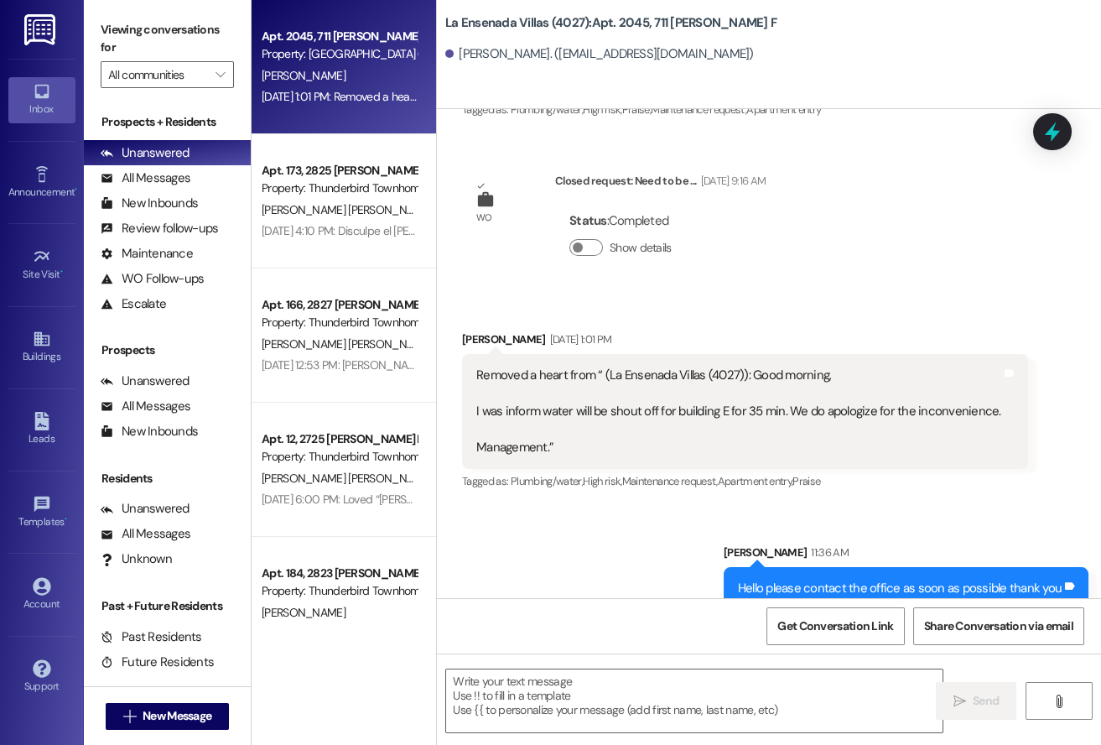 This screenshot has width=1101, height=745. Describe the element at coordinates (660, 184) in the screenshot. I see `div: Closed request: Need to be ...` at that location.